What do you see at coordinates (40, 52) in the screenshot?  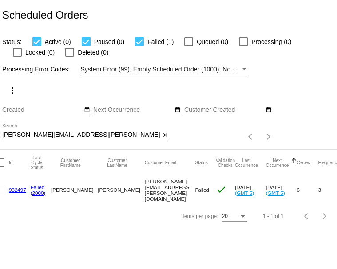 I see `span: Locked (0)` at bounding box center [40, 52].